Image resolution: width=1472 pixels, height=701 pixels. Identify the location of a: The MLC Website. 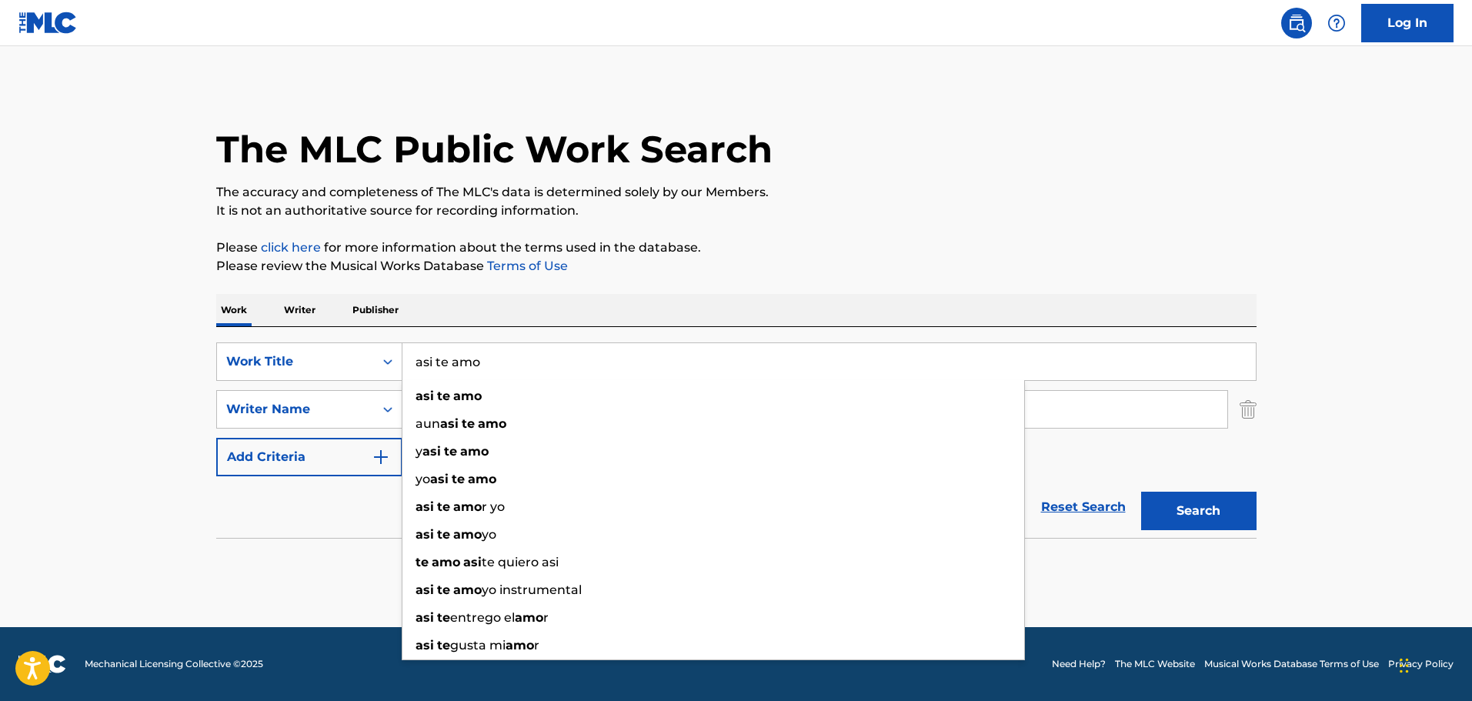
(1155, 664).